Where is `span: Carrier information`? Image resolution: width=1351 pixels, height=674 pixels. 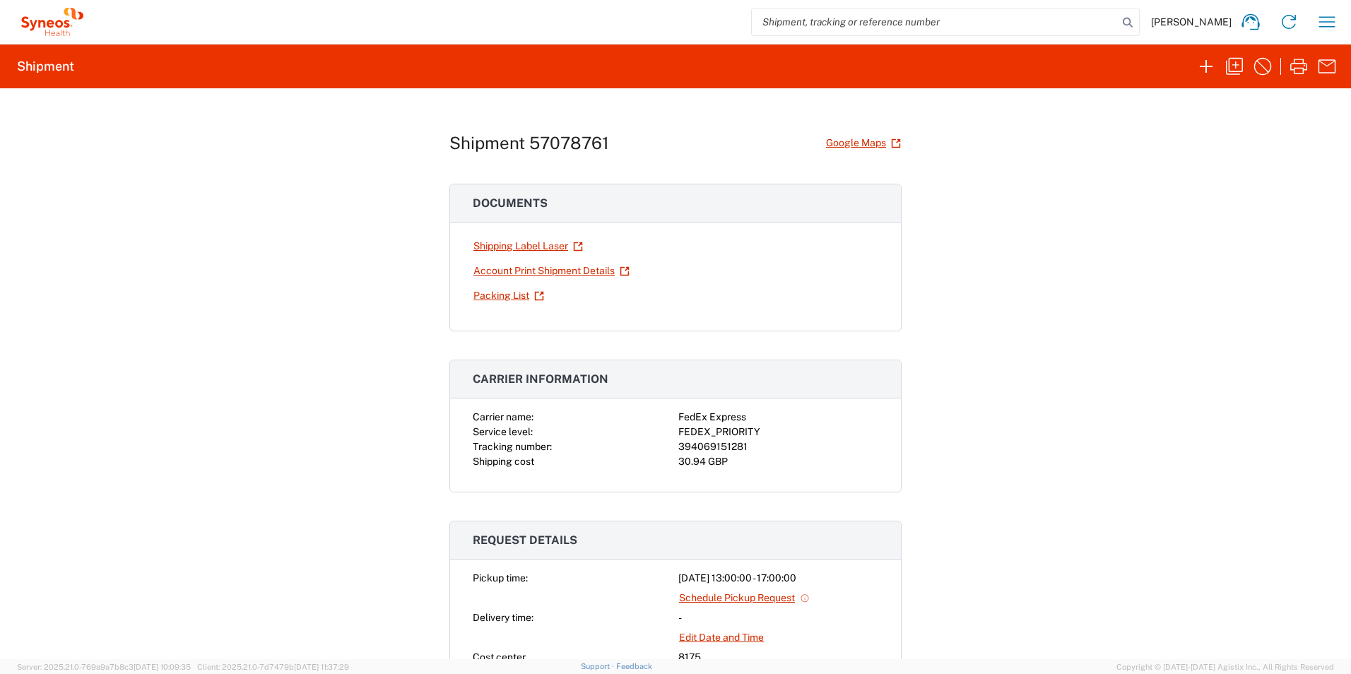
span: Carrier information is located at coordinates (540, 379).